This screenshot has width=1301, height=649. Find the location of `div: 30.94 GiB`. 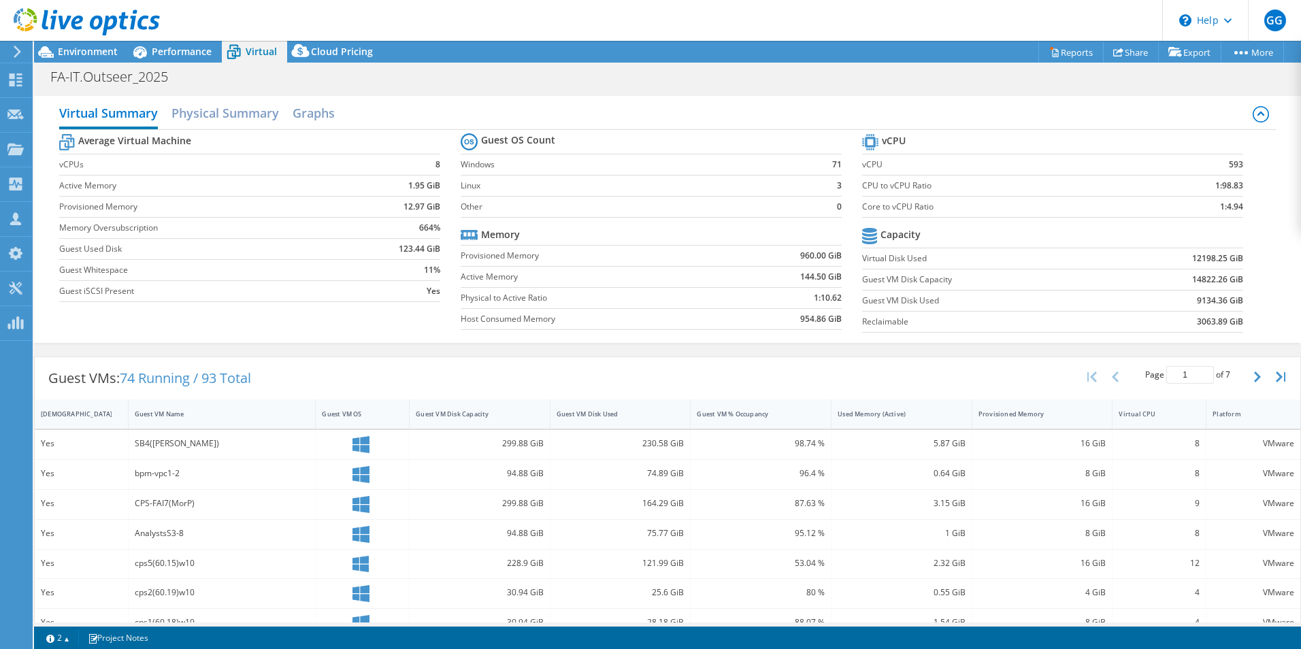

div: 30.94 GiB is located at coordinates (480, 593).